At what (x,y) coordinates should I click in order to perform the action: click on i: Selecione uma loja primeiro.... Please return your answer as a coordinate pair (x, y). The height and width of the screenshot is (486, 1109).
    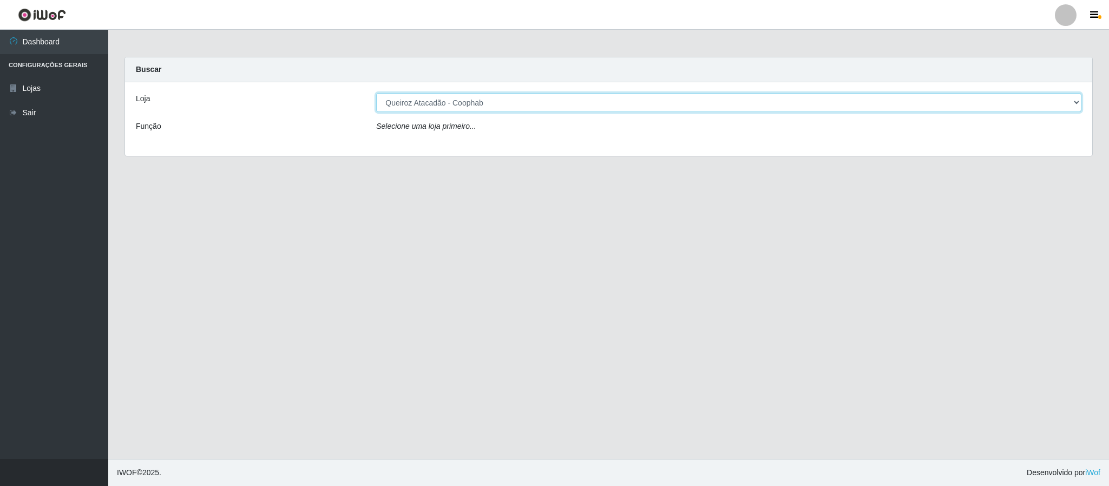
    Looking at the image, I should click on (426, 126).